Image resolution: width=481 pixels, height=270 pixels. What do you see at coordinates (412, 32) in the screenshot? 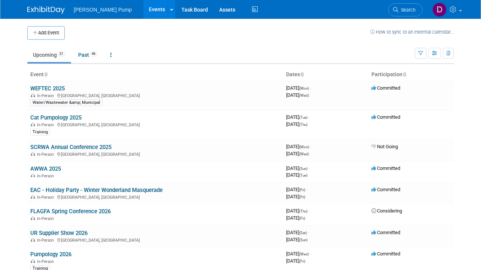
I see `a: How to sync to an external calendar...` at bounding box center [412, 32].